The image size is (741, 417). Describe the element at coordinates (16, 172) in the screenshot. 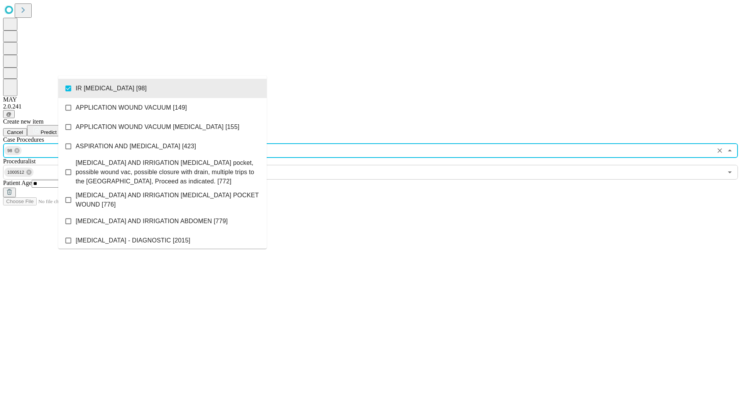

I see `span: 1000512` at that location.